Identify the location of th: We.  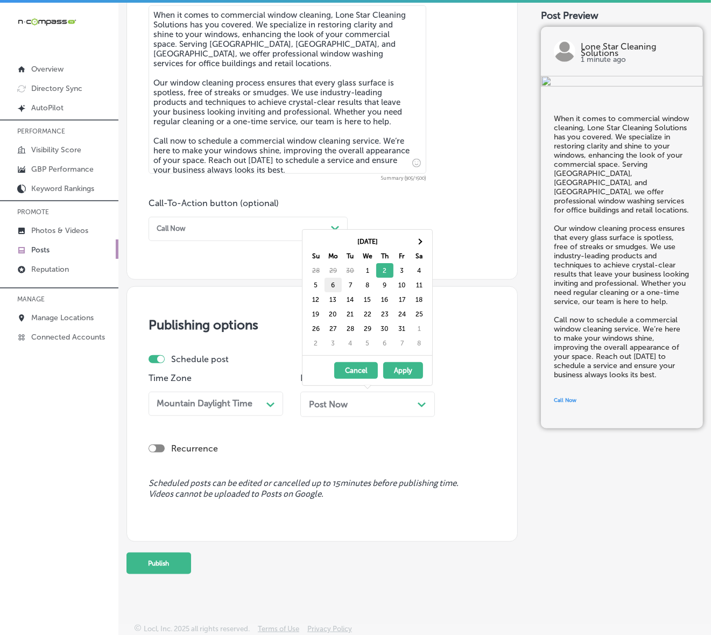
(368, 256).